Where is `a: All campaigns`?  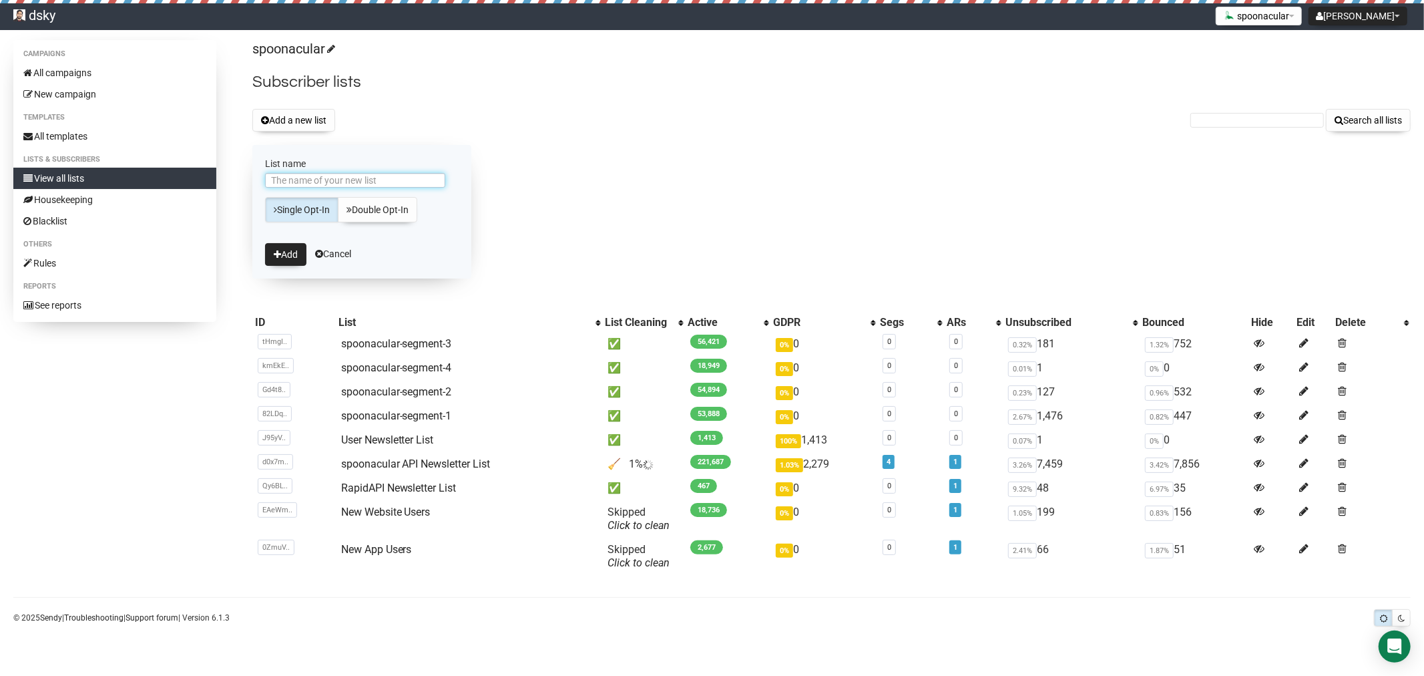 a: All campaigns is located at coordinates (115, 73).